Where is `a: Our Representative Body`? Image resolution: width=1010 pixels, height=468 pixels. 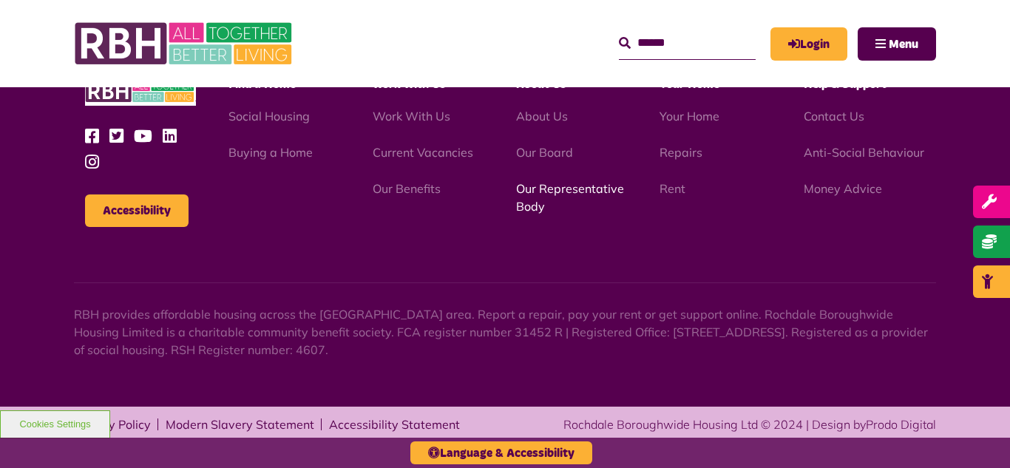
a: Our Representative Body is located at coordinates (570, 197).